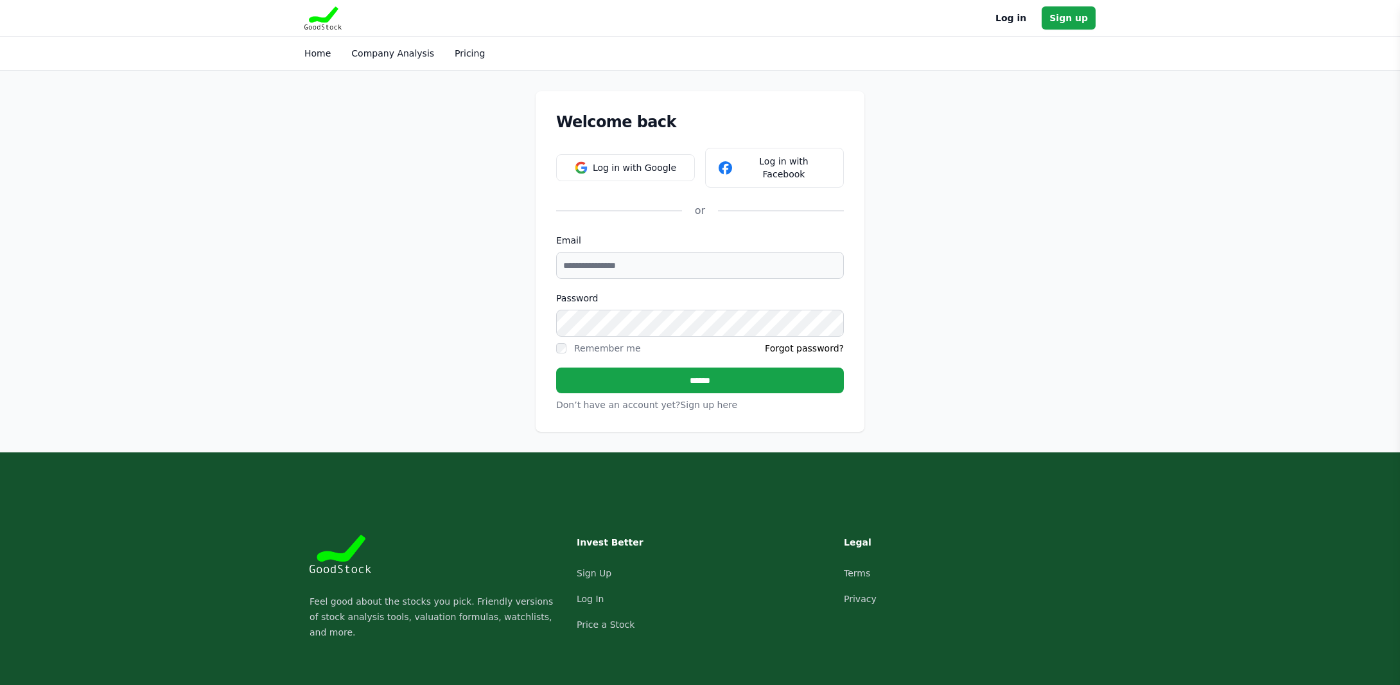  Describe the element at coordinates (700, 122) in the screenshot. I see `h1: Welcome back` at that location.